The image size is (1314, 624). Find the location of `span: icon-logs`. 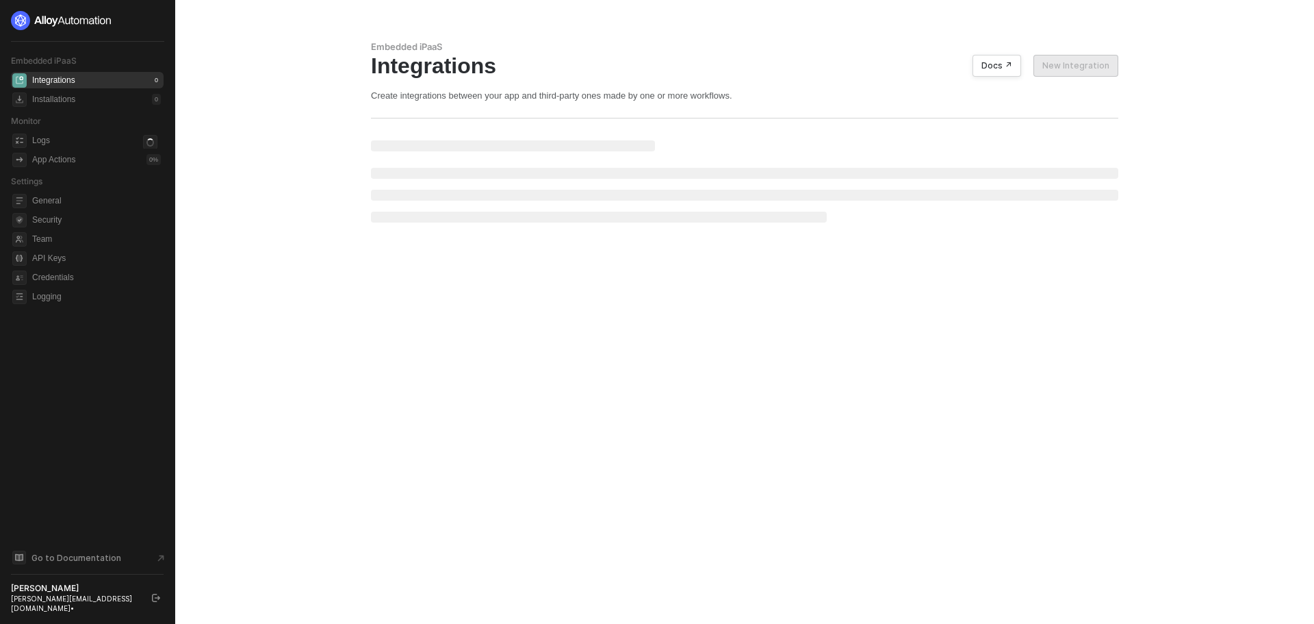

span: icon-logs is located at coordinates (19, 140).